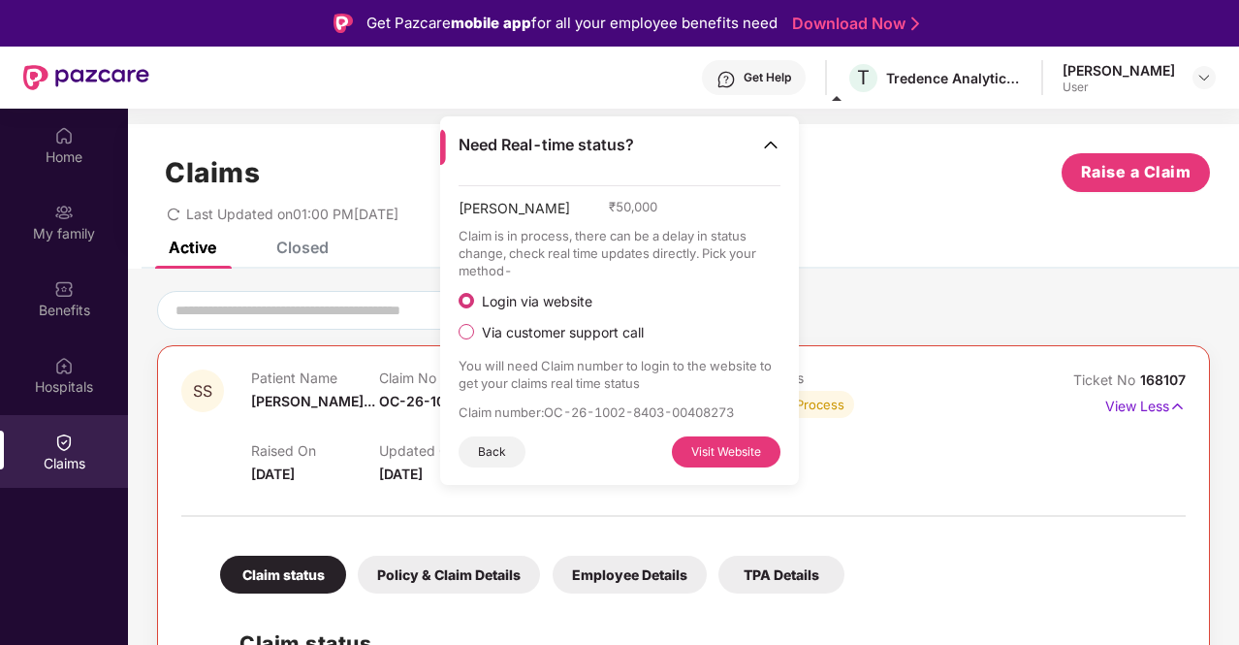  Describe the element at coordinates (954, 78) in the screenshot. I see `div: Tredence Analytics Solutions Private Limited` at that location.